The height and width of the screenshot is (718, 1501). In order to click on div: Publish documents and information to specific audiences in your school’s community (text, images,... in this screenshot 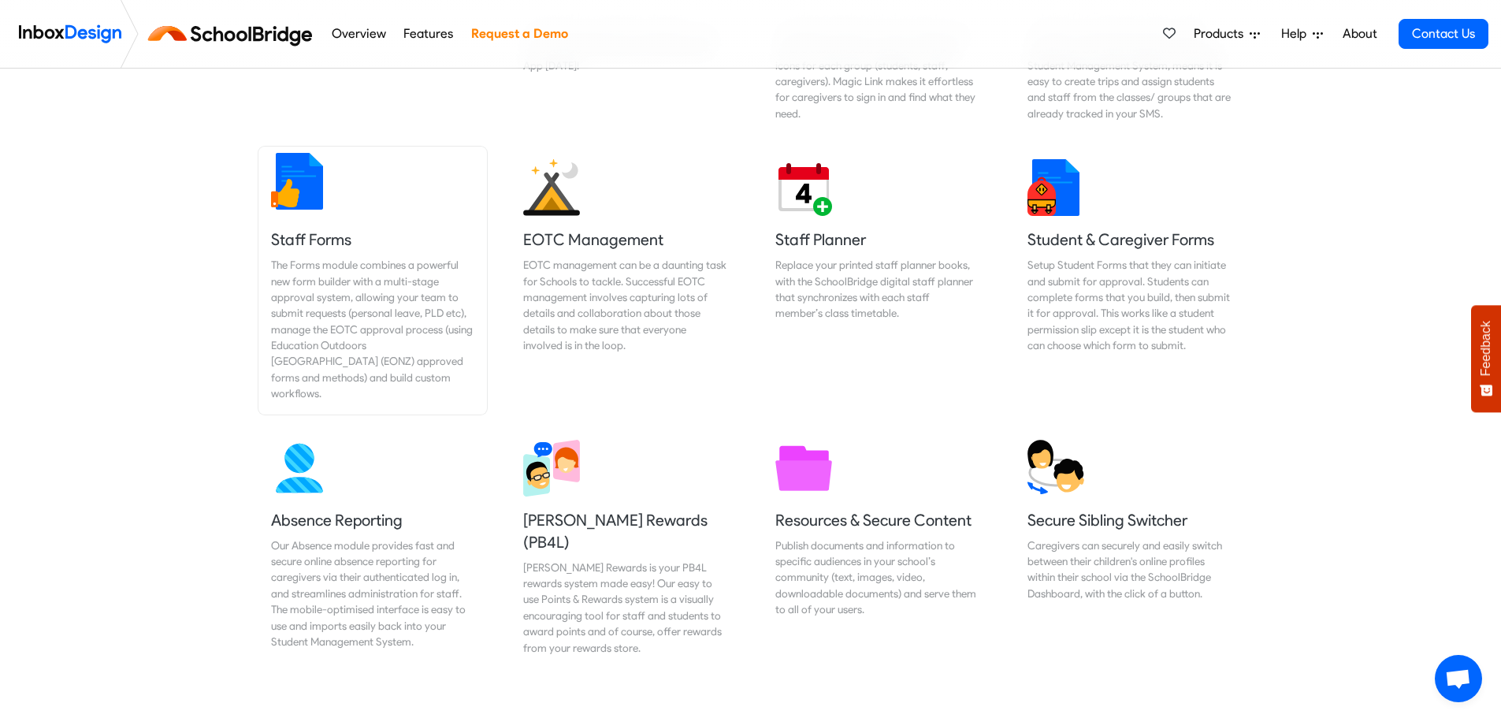, I will do `click(877, 578)`.